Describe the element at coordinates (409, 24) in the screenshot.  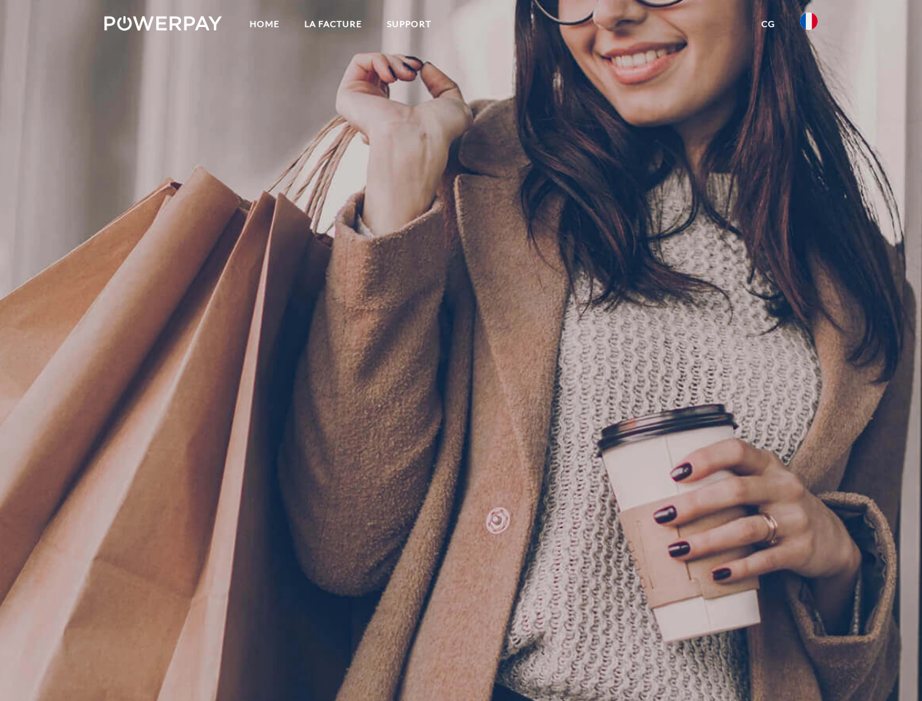
I see `a: Support` at that location.